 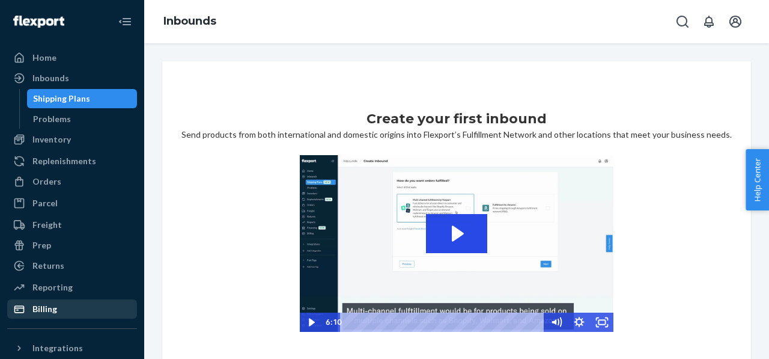 What do you see at coordinates (44, 309) in the screenshot?
I see `div: Billing` at bounding box center [44, 309].